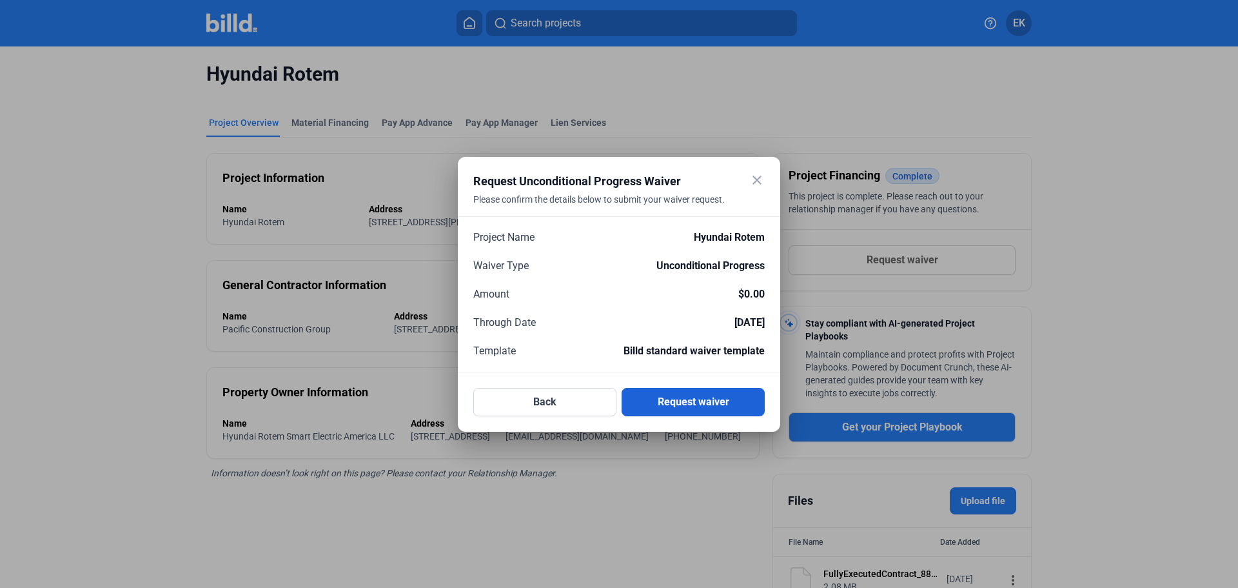 The image size is (1238, 588). Describe the element at coordinates (603, 181) in the screenshot. I see `div: Request Unconditional Progress Waiver` at that location.